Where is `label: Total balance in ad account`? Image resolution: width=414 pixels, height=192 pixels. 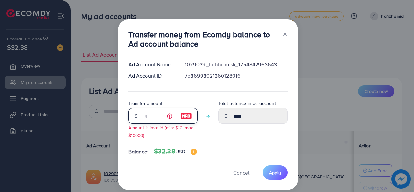 label: Total balance in ad account is located at coordinates (247, 103).